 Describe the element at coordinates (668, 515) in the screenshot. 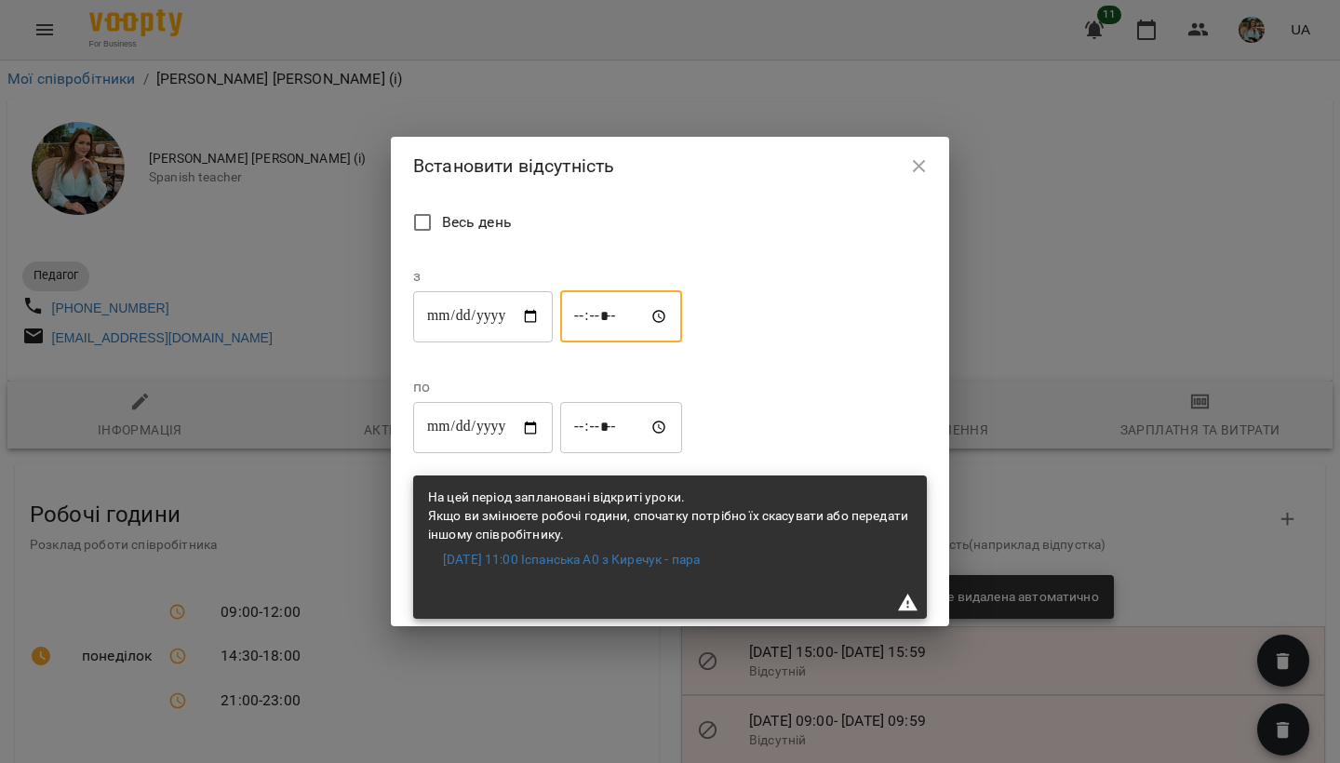

I see `span: На цей період заплановані відкриті уроки. Якщо ви змінюєте робочі години, спочатку потрібно їх ск...` at that location.